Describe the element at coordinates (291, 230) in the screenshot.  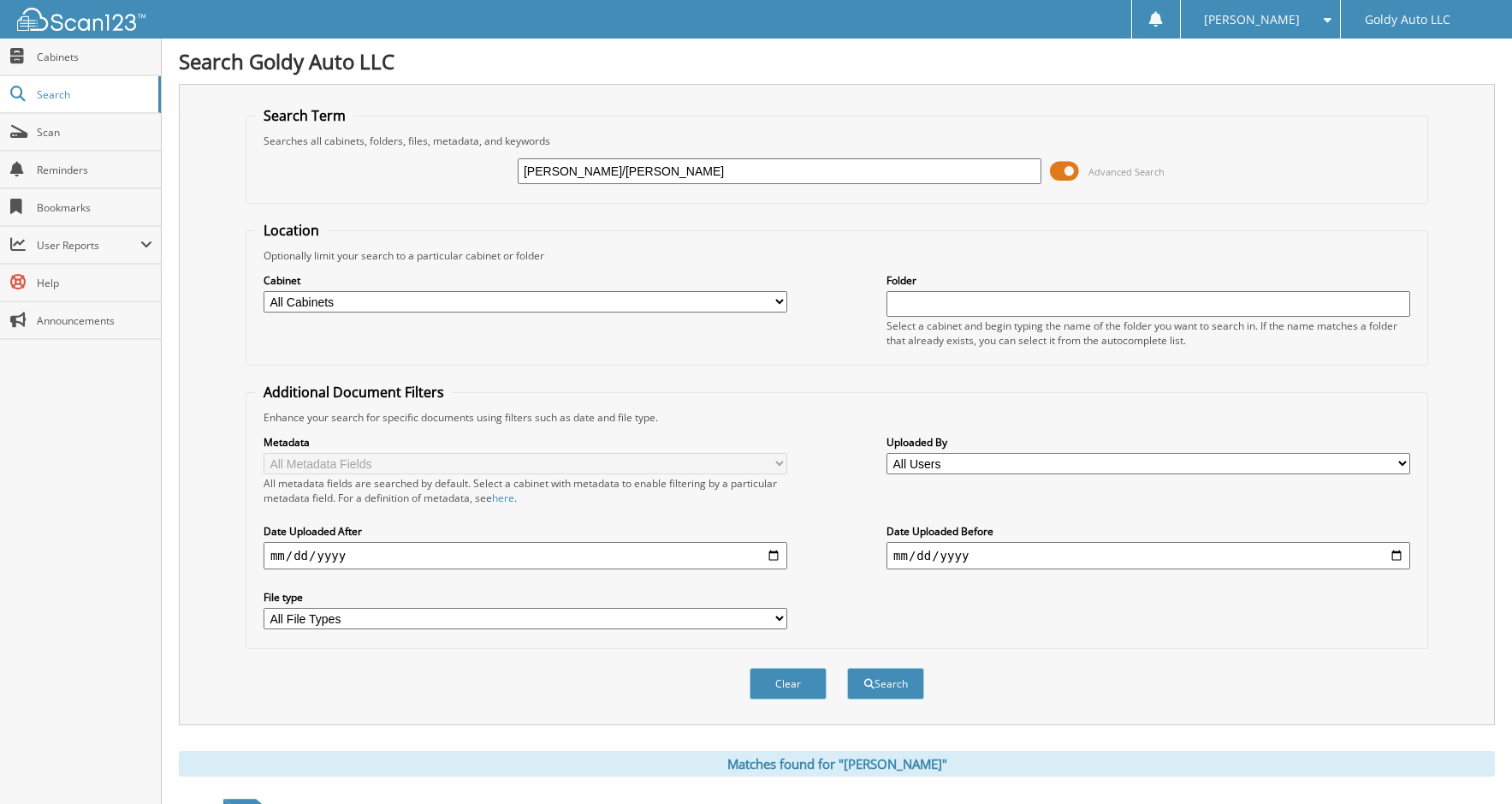
I see `legend: Location` at that location.